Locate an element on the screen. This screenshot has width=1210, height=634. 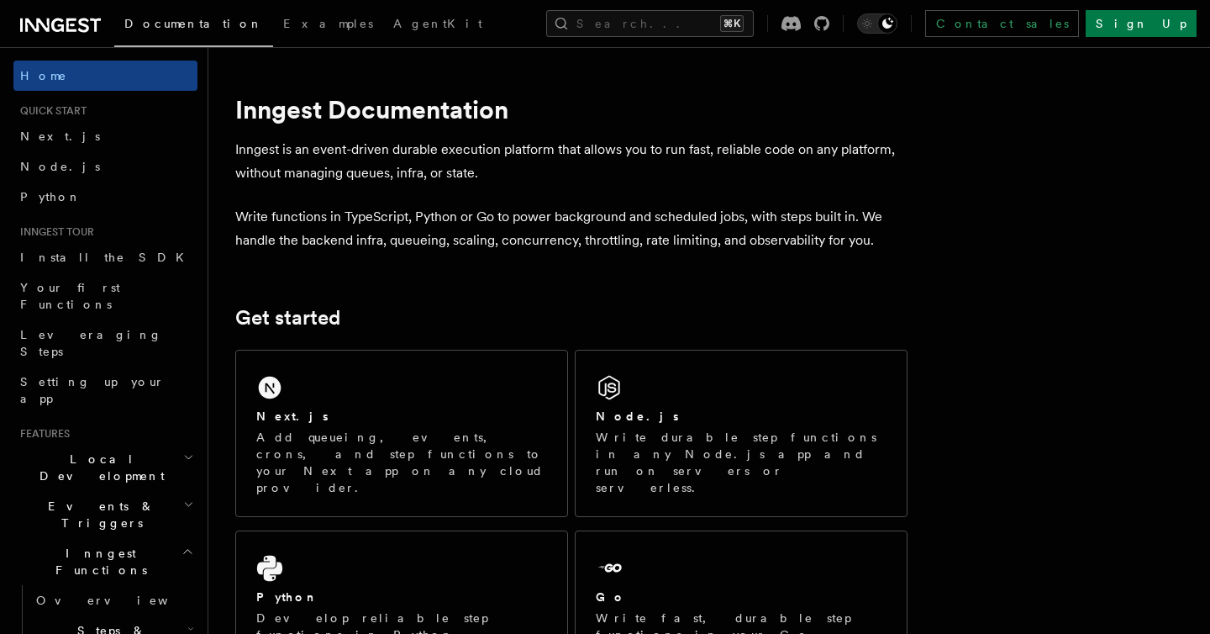
span: Python is located at coordinates (50, 197).